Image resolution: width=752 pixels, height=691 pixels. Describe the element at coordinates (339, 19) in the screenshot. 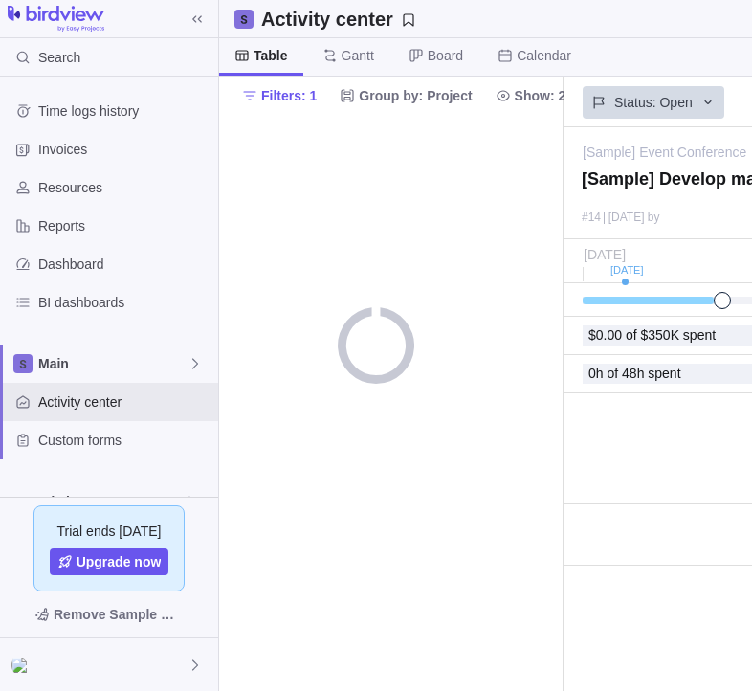

I see `span: Save your current layout and filters as a View` at that location.